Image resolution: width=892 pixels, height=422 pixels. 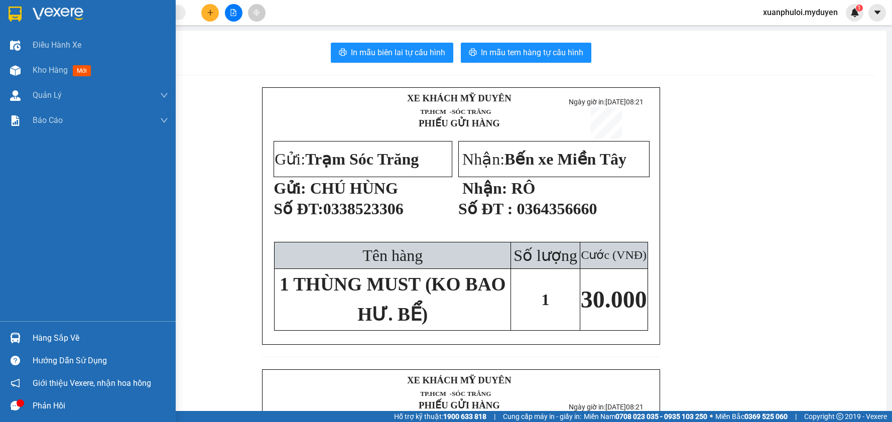 What do you see at coordinates (210, 13) in the screenshot?
I see `button: plus` at bounding box center [210, 13].